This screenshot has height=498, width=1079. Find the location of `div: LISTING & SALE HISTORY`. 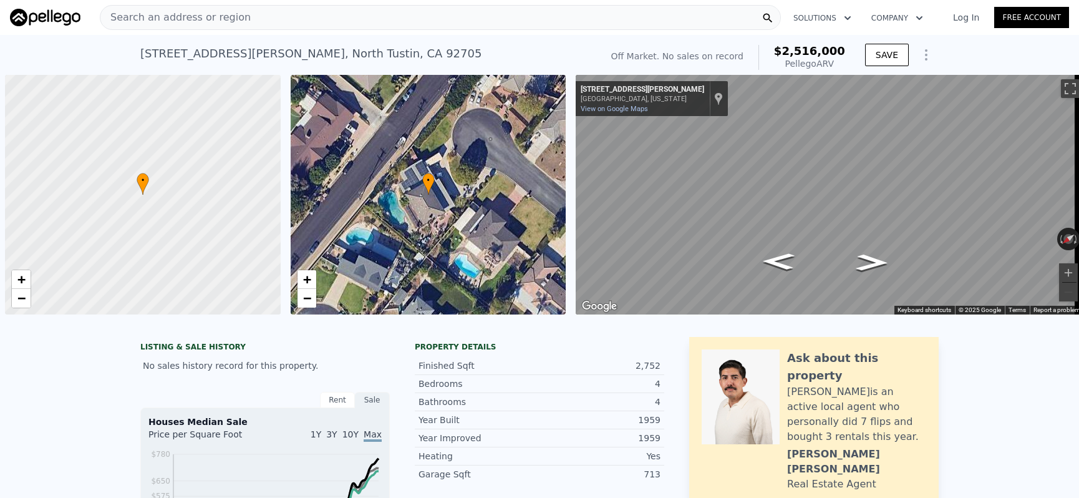

div: LISTING & SALE HISTORY is located at coordinates (265, 348).